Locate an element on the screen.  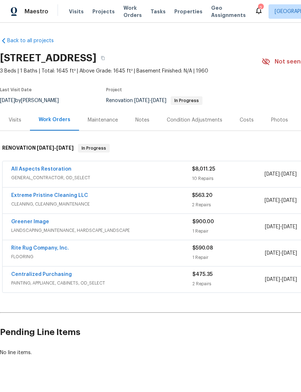
a: Extreme Pristine Cleaning LLC is located at coordinates (49, 196).